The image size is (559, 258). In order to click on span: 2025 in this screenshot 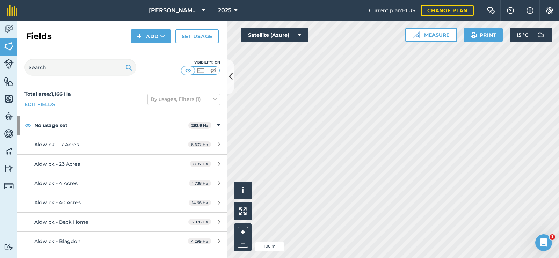, I will do `click(225, 10)`.